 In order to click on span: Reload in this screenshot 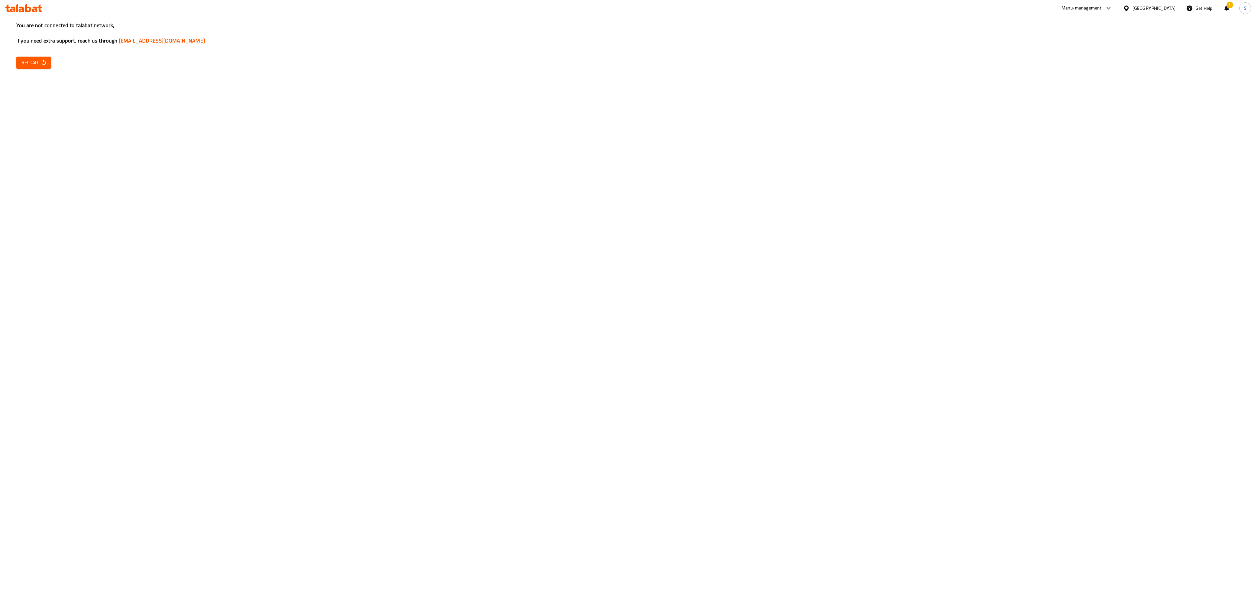, I will do `click(34, 62)`.